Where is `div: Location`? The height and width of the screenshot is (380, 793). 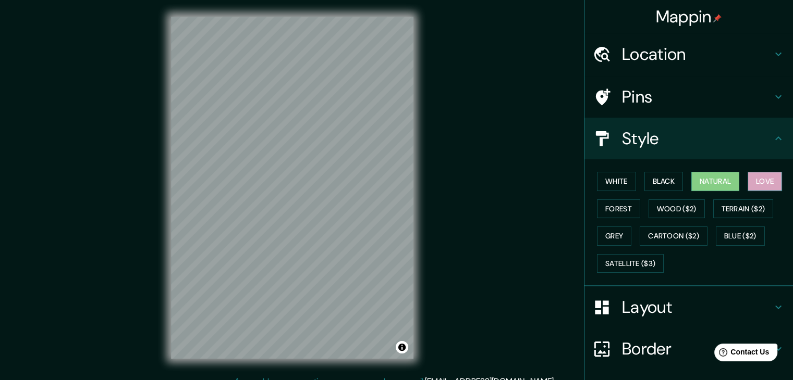
div: Location is located at coordinates (689, 54).